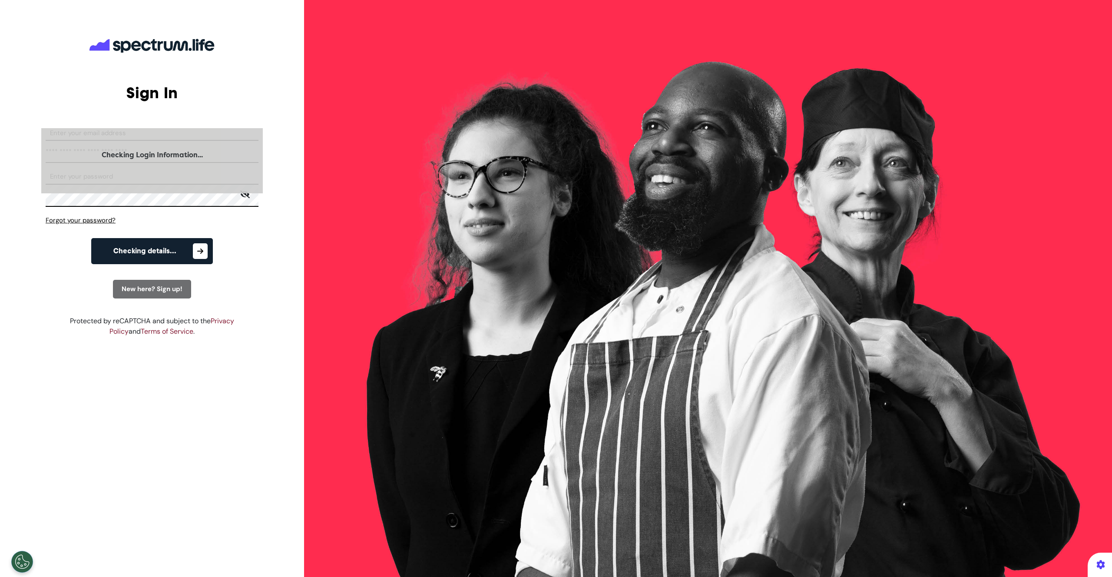 This screenshot has width=1112, height=577. Describe the element at coordinates (167, 331) in the screenshot. I see `a: Terms of Service` at that location.